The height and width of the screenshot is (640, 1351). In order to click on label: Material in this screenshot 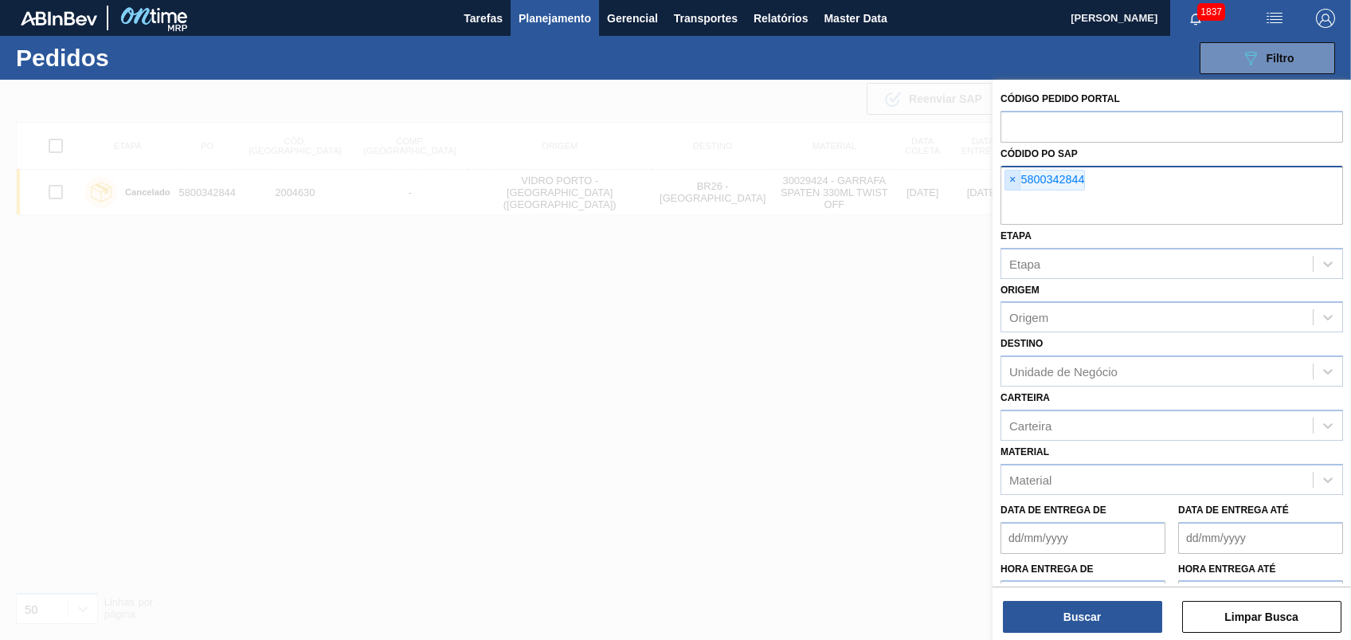, I will do `click(1024, 452)`.